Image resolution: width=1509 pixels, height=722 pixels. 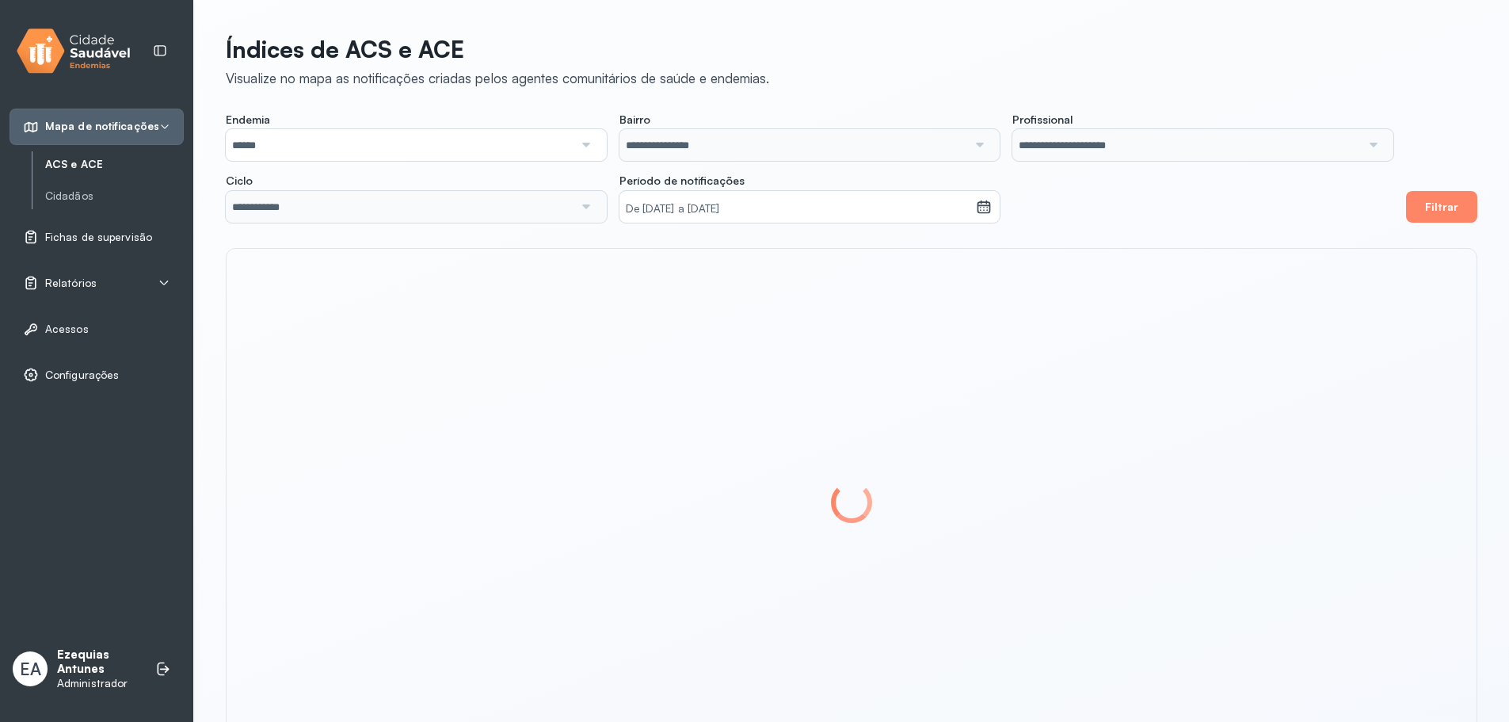 I want to click on span: Mapa de notificações, so click(x=102, y=126).